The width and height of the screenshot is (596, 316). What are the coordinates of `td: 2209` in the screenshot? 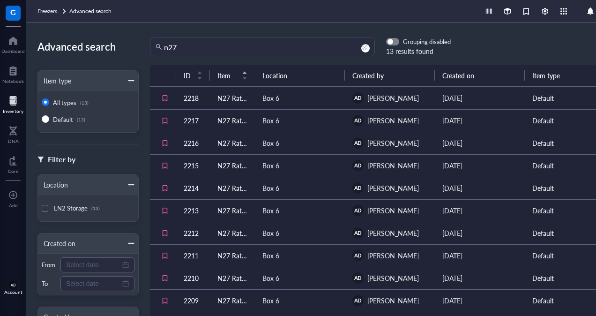 It's located at (193, 300).